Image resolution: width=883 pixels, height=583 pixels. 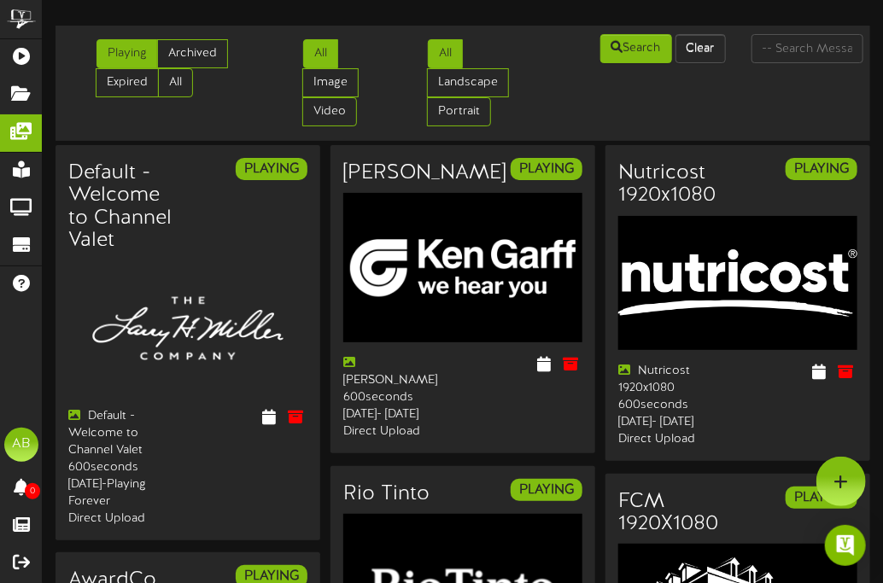 I want to click on div: Default - Welcome to Channel Valet, so click(x=121, y=434).